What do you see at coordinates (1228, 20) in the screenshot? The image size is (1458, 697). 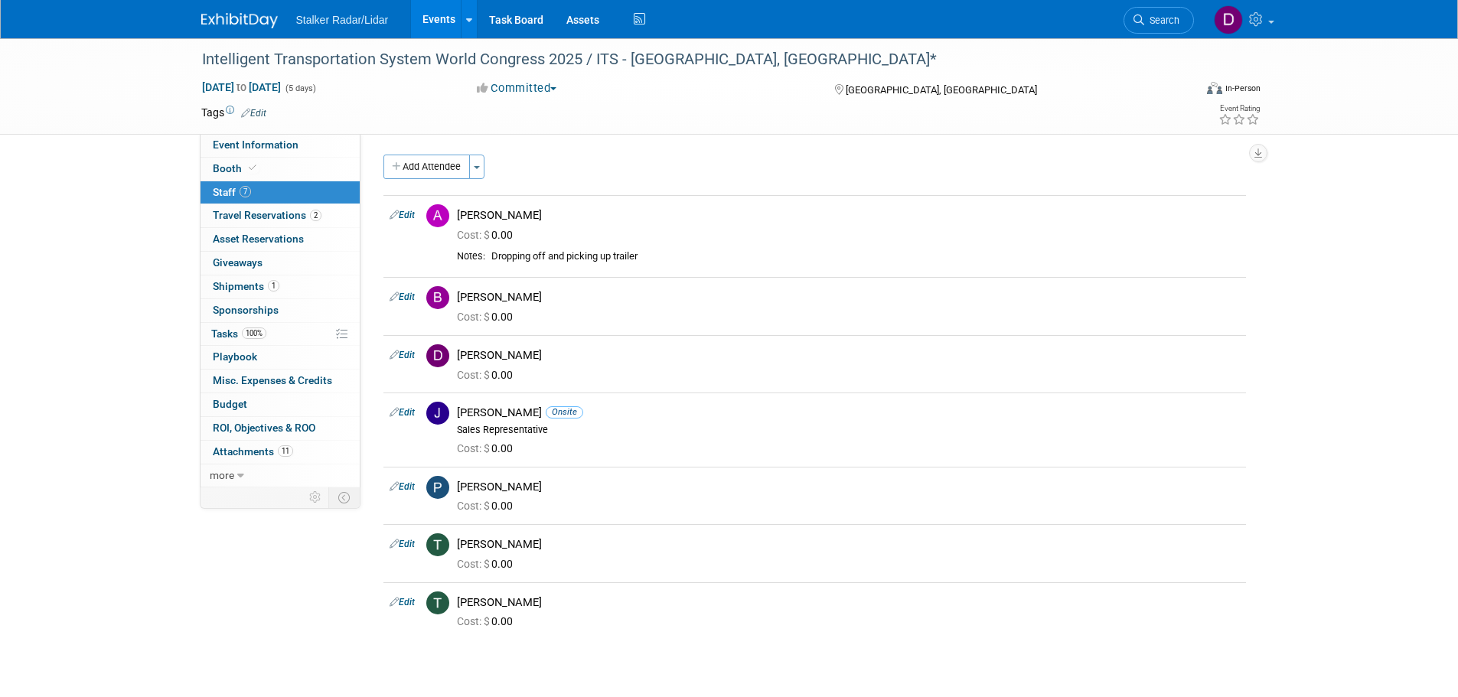 I see `img: Don Horen` at bounding box center [1228, 20].